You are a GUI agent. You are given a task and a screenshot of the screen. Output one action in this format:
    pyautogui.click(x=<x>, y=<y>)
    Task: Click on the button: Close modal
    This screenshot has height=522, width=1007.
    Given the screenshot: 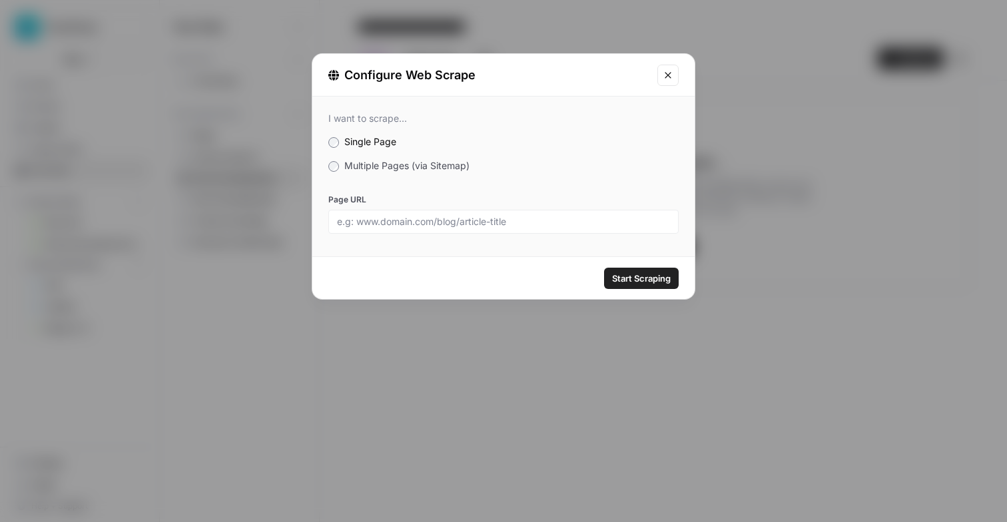 What is the action you would take?
    pyautogui.click(x=668, y=75)
    